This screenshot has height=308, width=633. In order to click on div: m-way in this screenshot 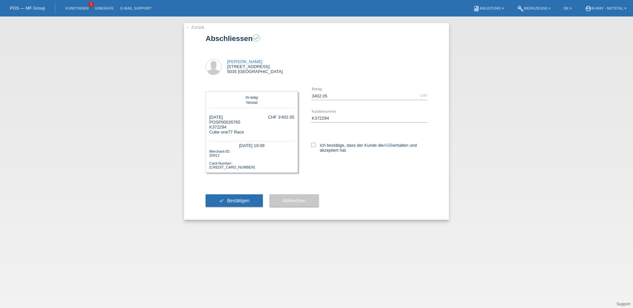, I will do `click(251, 97)`.